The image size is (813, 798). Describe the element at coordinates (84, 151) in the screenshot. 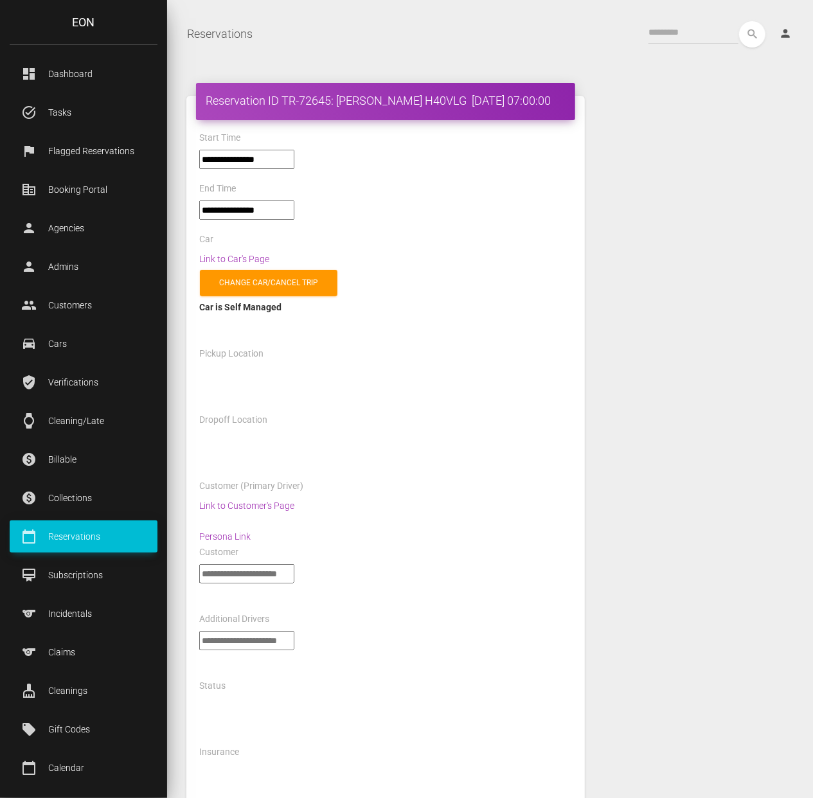

I see `a: flag Flagged Reservations` at that location.